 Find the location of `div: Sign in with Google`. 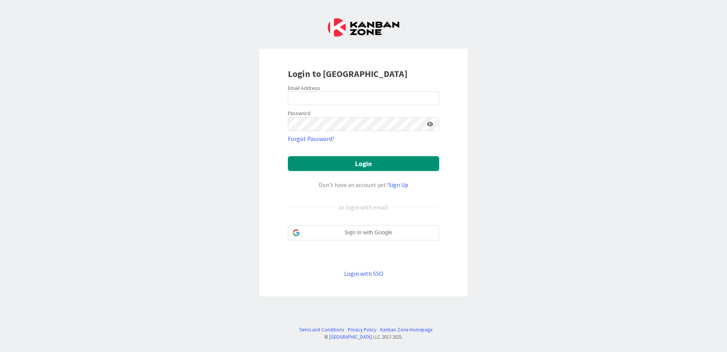

div: Sign in with Google is located at coordinates (364, 232).